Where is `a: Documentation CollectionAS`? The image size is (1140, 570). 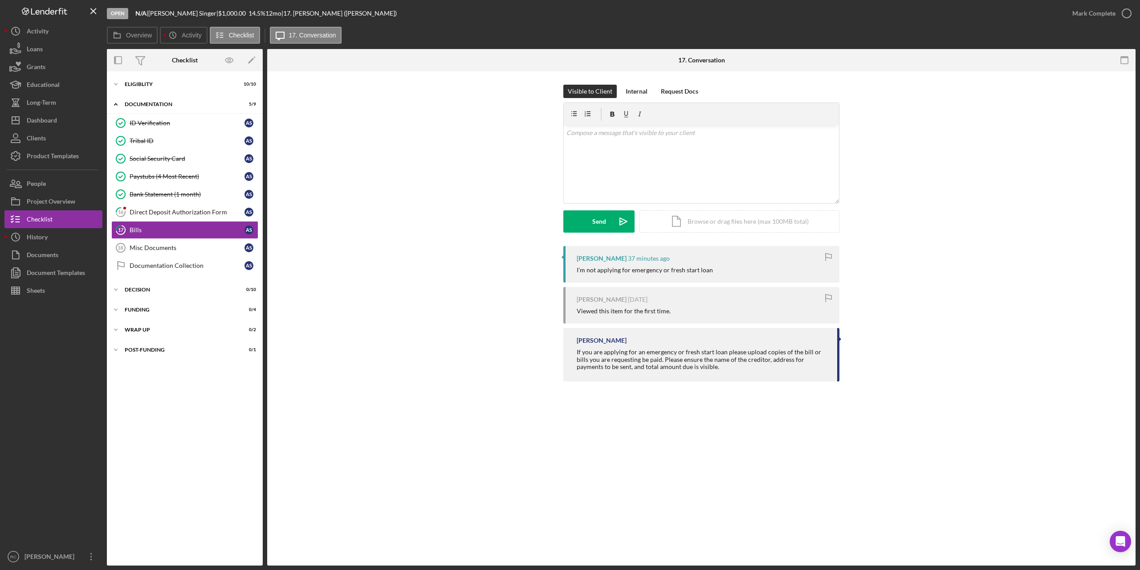 a: Documentation CollectionAS is located at coordinates (185, 265).